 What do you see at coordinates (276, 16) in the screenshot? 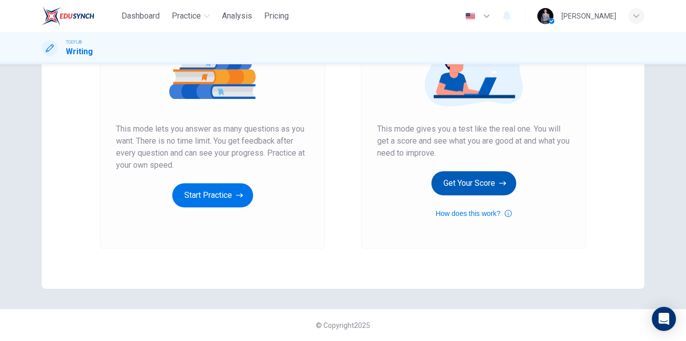
I see `a: Pricing` at bounding box center [276, 16].